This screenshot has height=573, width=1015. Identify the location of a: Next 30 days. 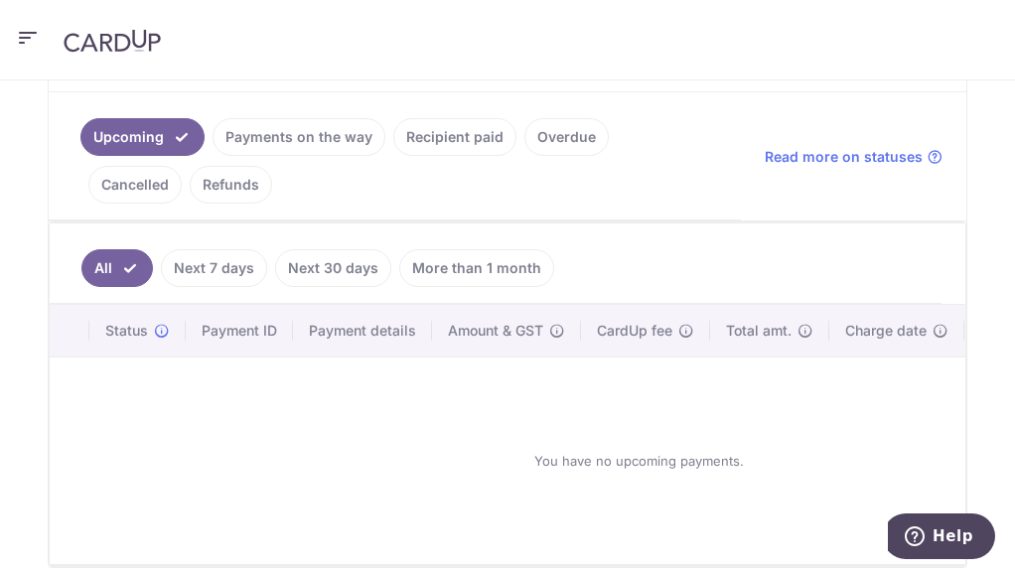
(333, 268).